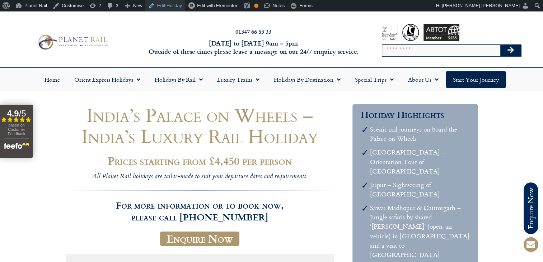 The height and width of the screenshot is (262, 543). Describe the element at coordinates (476, 80) in the screenshot. I see `a: Start your Journey` at that location.